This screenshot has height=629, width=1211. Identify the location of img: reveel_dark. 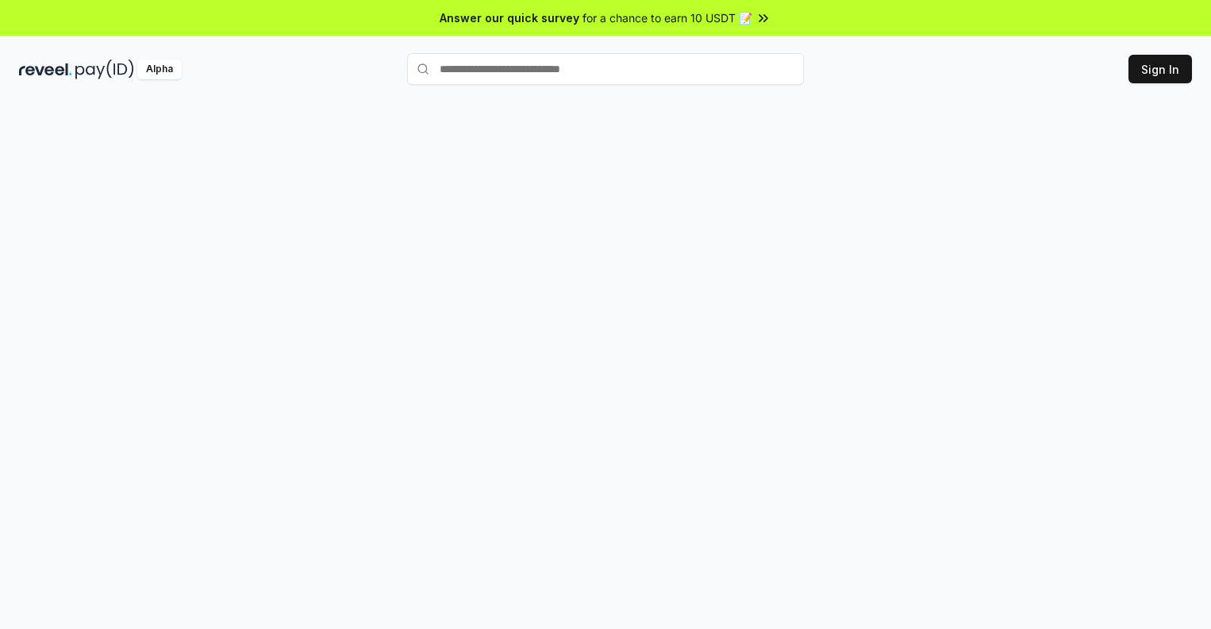
(45, 69).